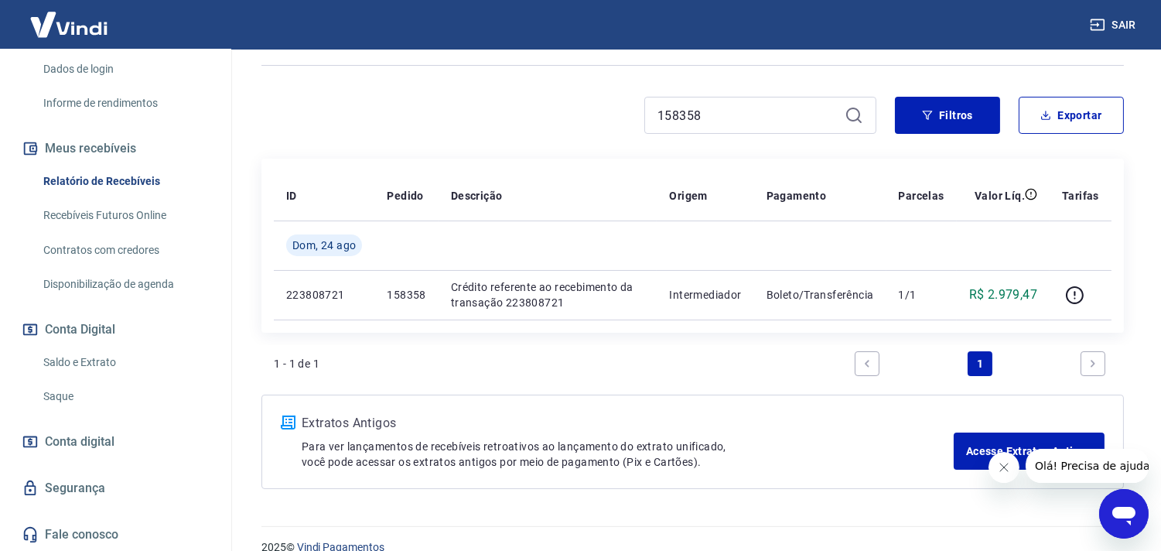 The height and width of the screenshot is (551, 1161). What do you see at coordinates (947, 115) in the screenshot?
I see `button: Filtros` at bounding box center [947, 115].